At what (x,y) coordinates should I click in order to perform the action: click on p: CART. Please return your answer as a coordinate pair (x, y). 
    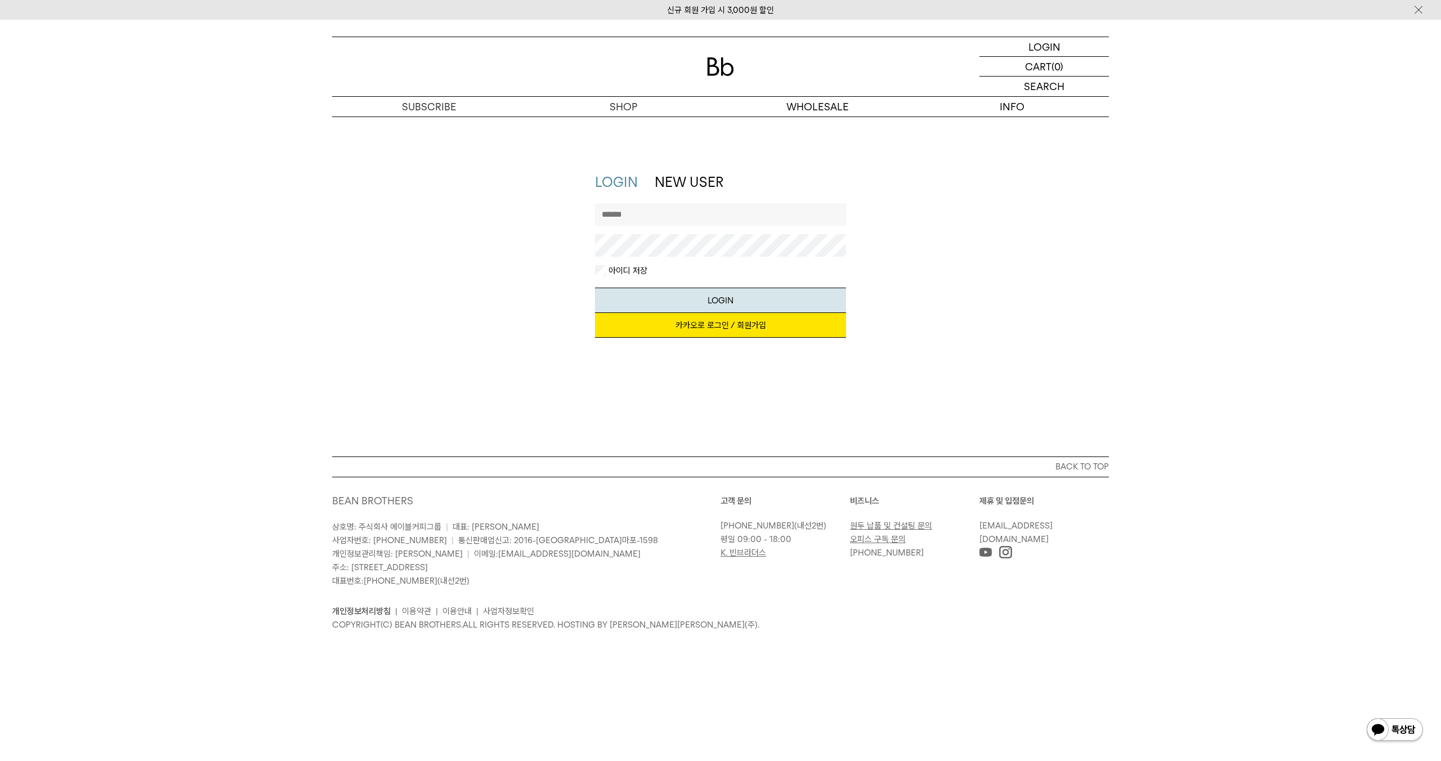
    Looking at the image, I should click on (1038, 66).